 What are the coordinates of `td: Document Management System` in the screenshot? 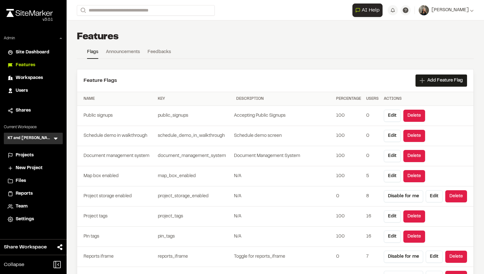 It's located at (283, 156).